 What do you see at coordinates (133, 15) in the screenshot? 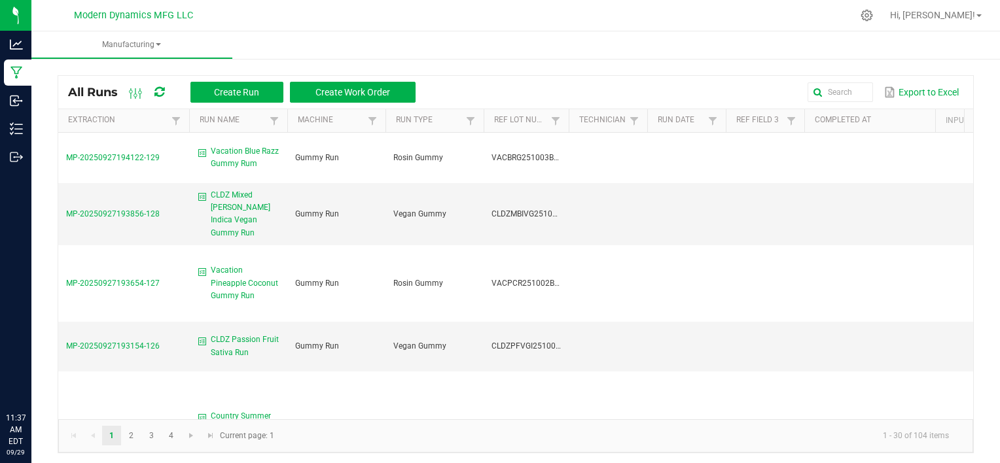
I see `span: Modern Dynamics MFG LLC` at bounding box center [133, 15].